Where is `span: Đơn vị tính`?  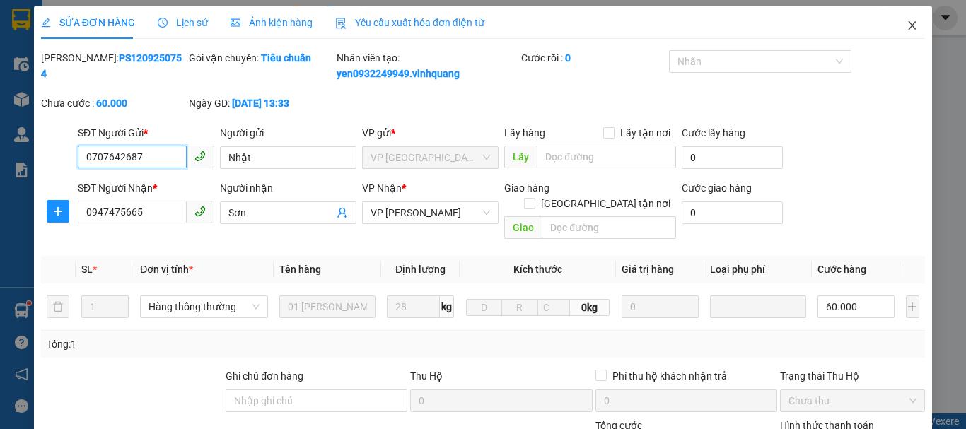
span: Đơn vị tính is located at coordinates (166, 269).